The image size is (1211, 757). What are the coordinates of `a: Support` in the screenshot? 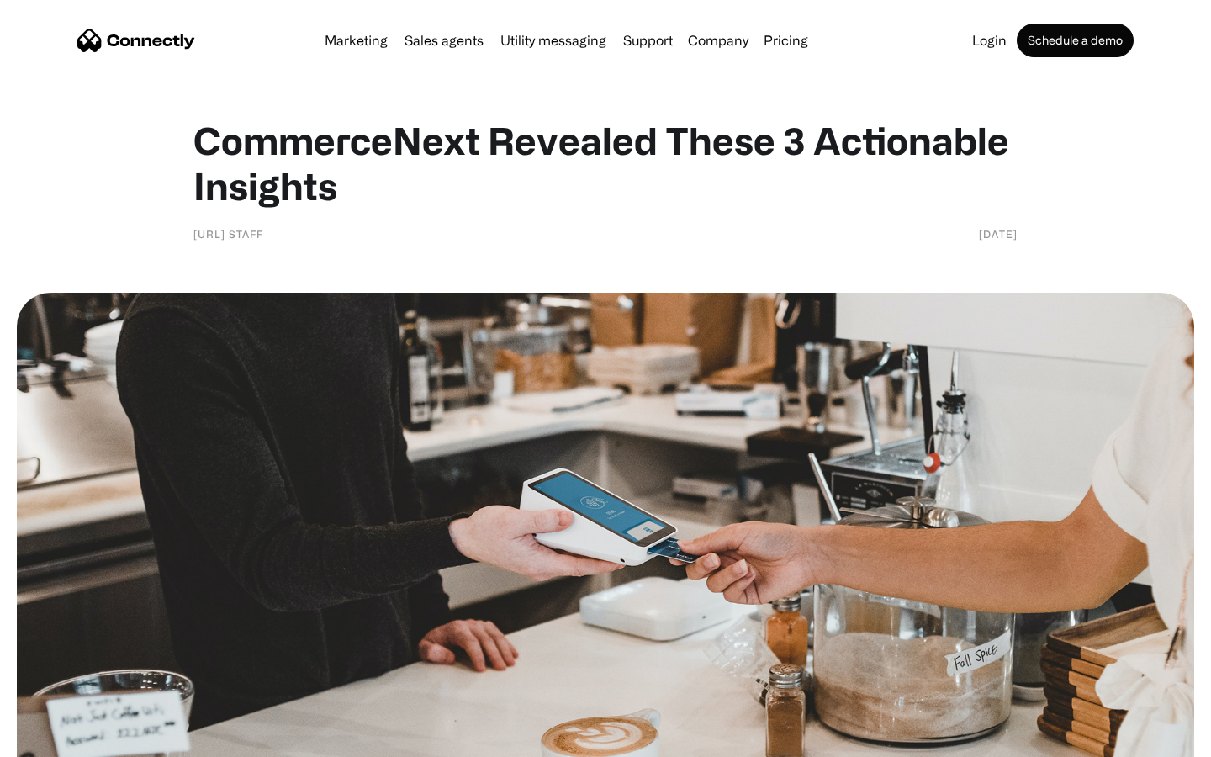 It's located at (647, 40).